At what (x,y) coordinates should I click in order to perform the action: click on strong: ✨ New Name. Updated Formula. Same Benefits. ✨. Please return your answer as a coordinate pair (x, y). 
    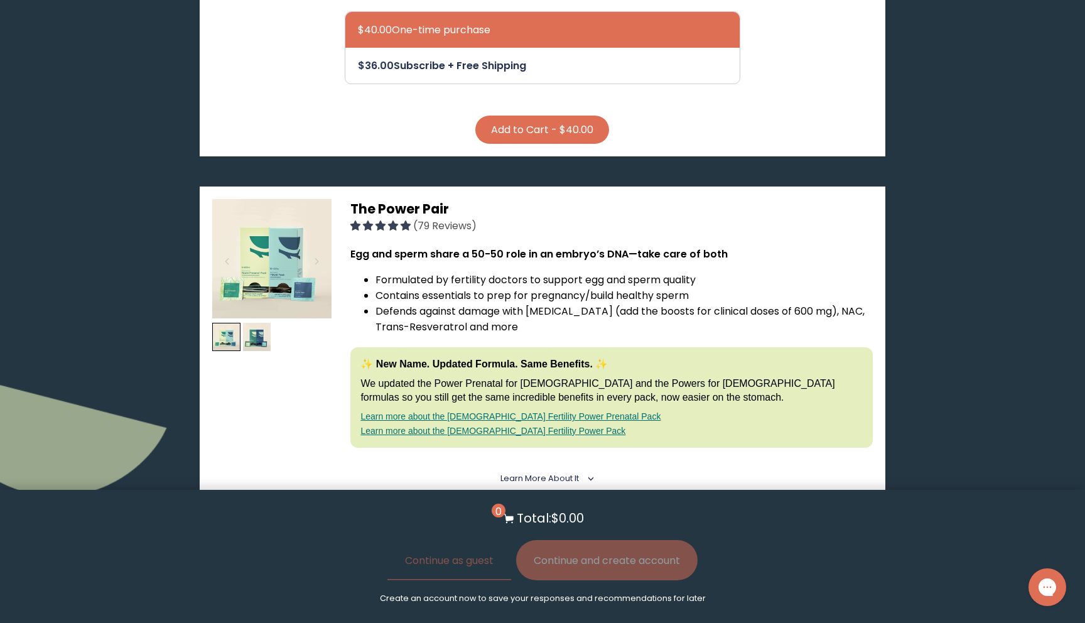
    Looking at the image, I should click on (484, 364).